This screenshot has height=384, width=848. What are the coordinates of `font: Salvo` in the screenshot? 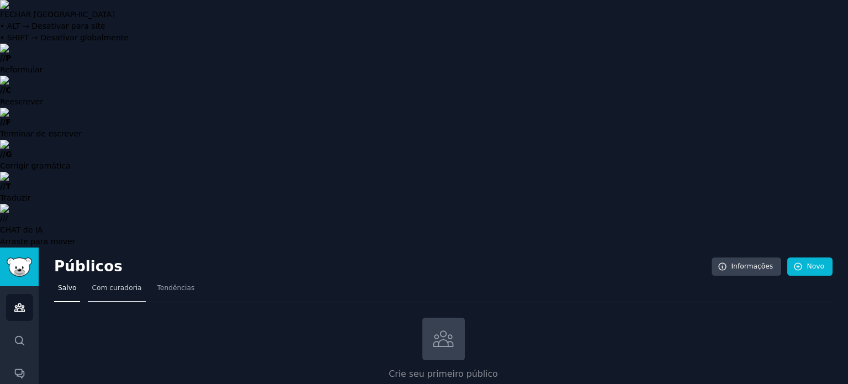 It's located at (67, 288).